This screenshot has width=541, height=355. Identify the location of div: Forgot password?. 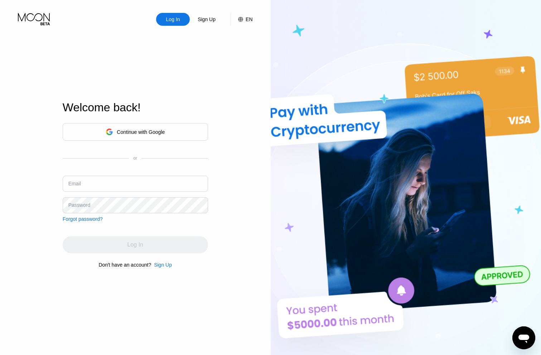
(83, 219).